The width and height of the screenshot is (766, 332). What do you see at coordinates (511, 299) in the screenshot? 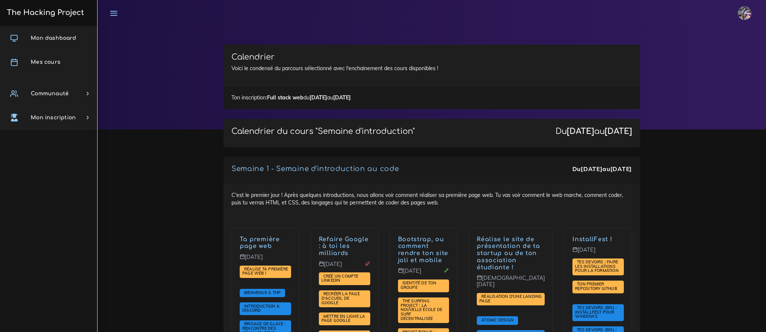
I see `a: Réalisation d'une landing page` at bounding box center [511, 299].